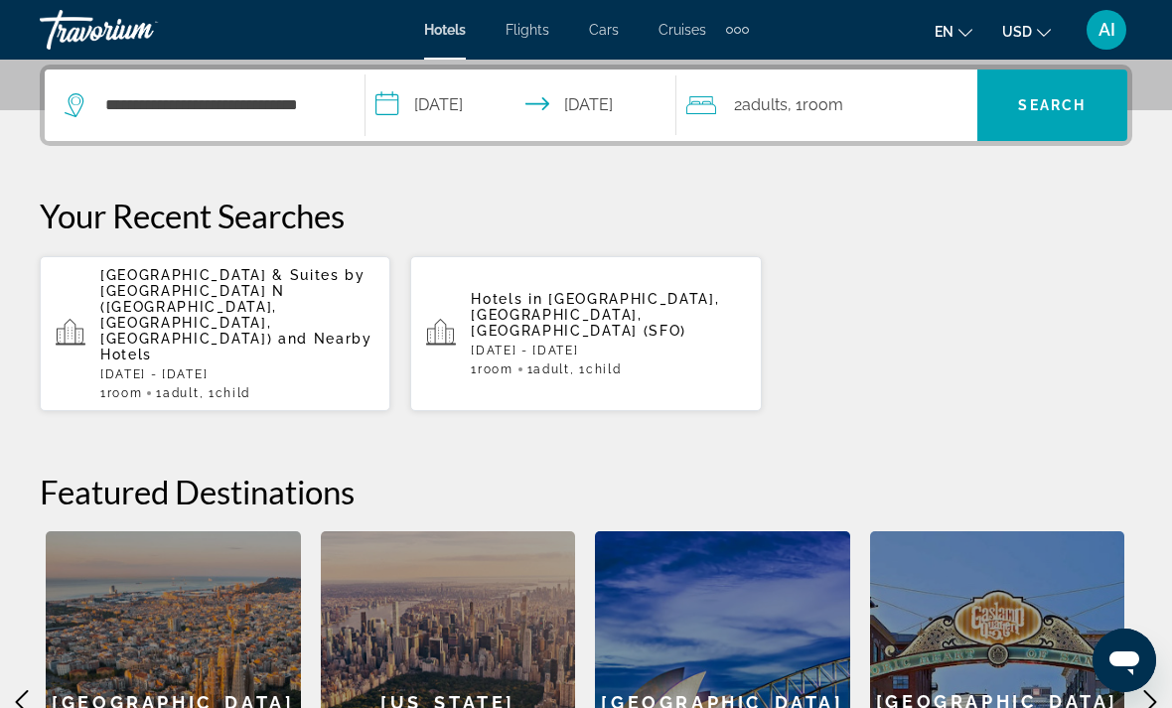 This screenshot has width=1172, height=708. What do you see at coordinates (445, 30) in the screenshot?
I see `a: Hotels` at bounding box center [445, 30].